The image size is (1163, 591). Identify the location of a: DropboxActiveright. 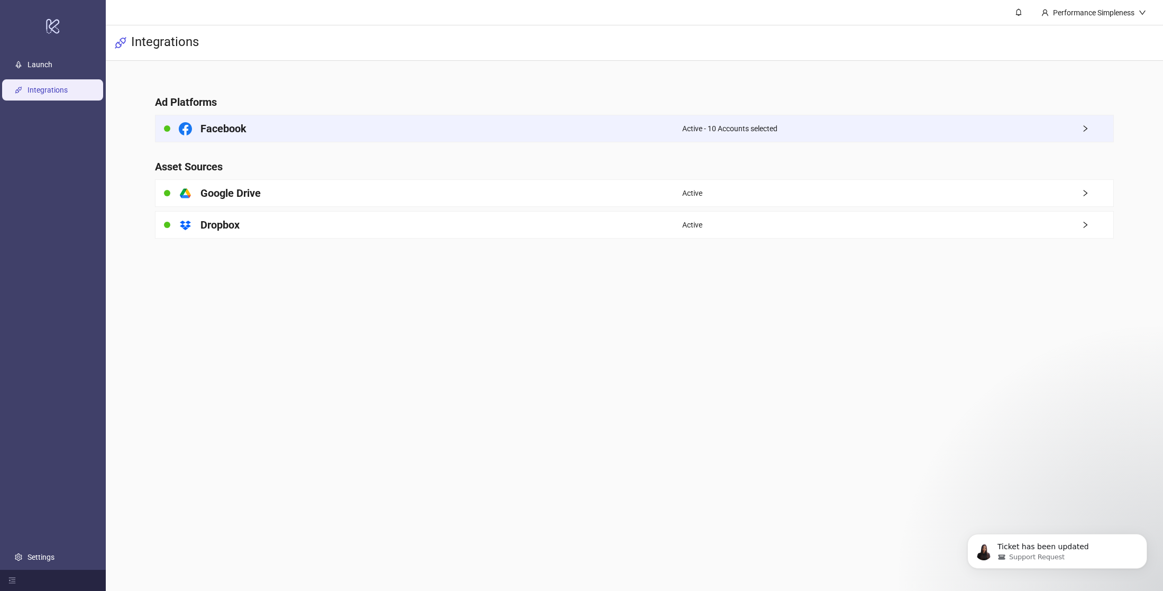
(634, 225).